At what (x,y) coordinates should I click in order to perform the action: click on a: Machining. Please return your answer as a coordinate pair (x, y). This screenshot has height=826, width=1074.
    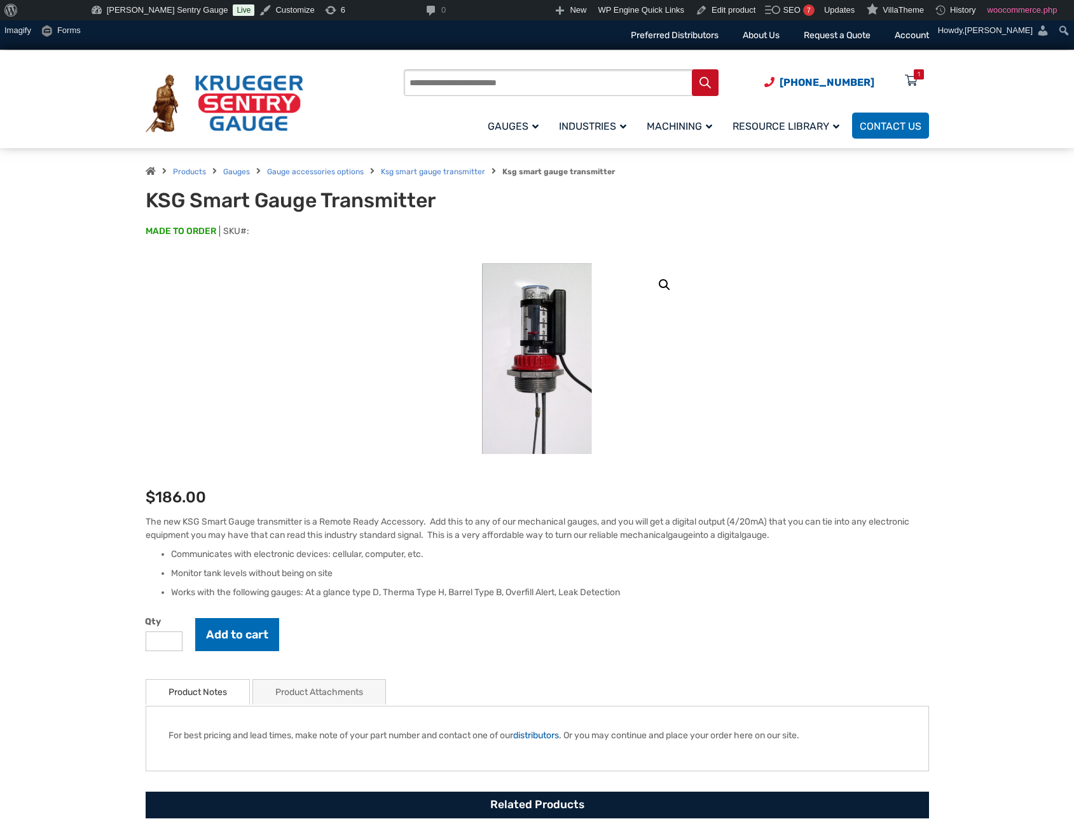
    Looking at the image, I should click on (681, 125).